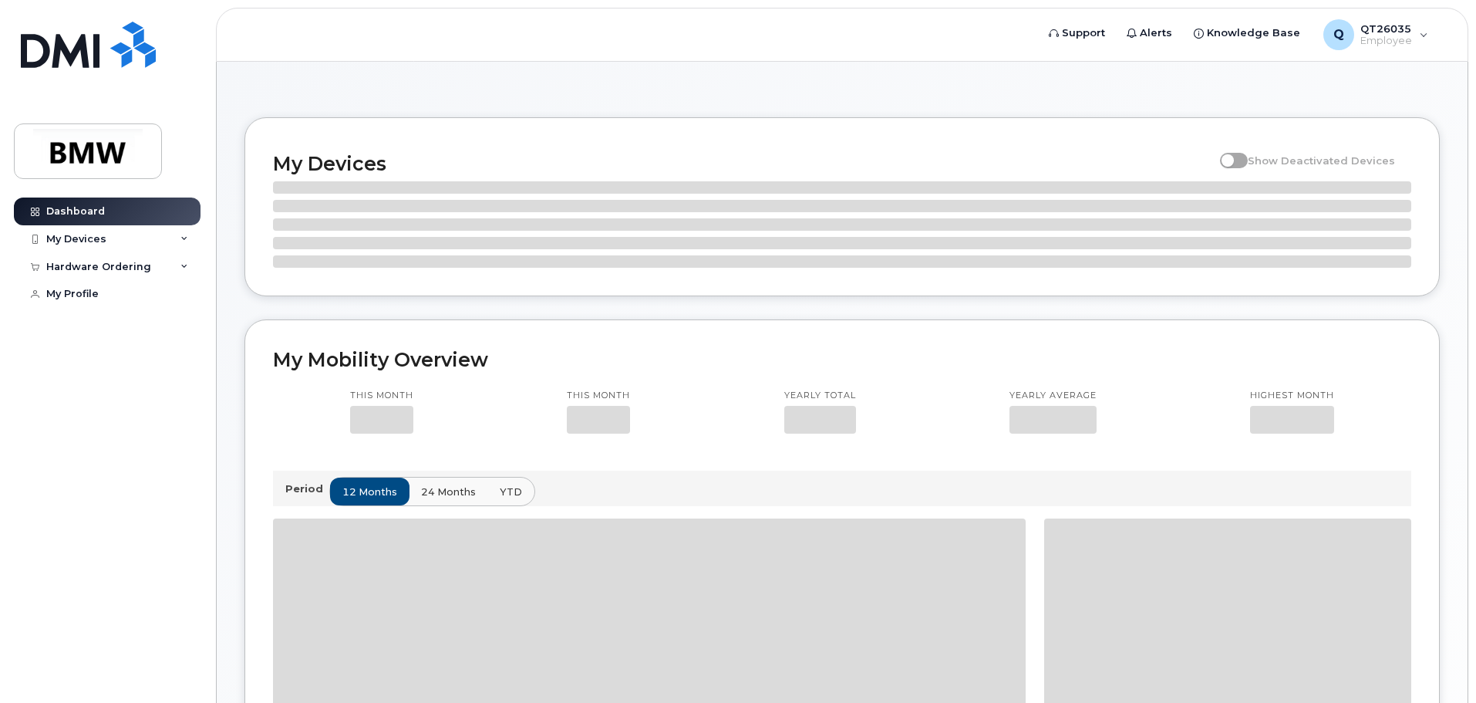  I want to click on span: Show Deactivated Devices, so click(1321, 160).